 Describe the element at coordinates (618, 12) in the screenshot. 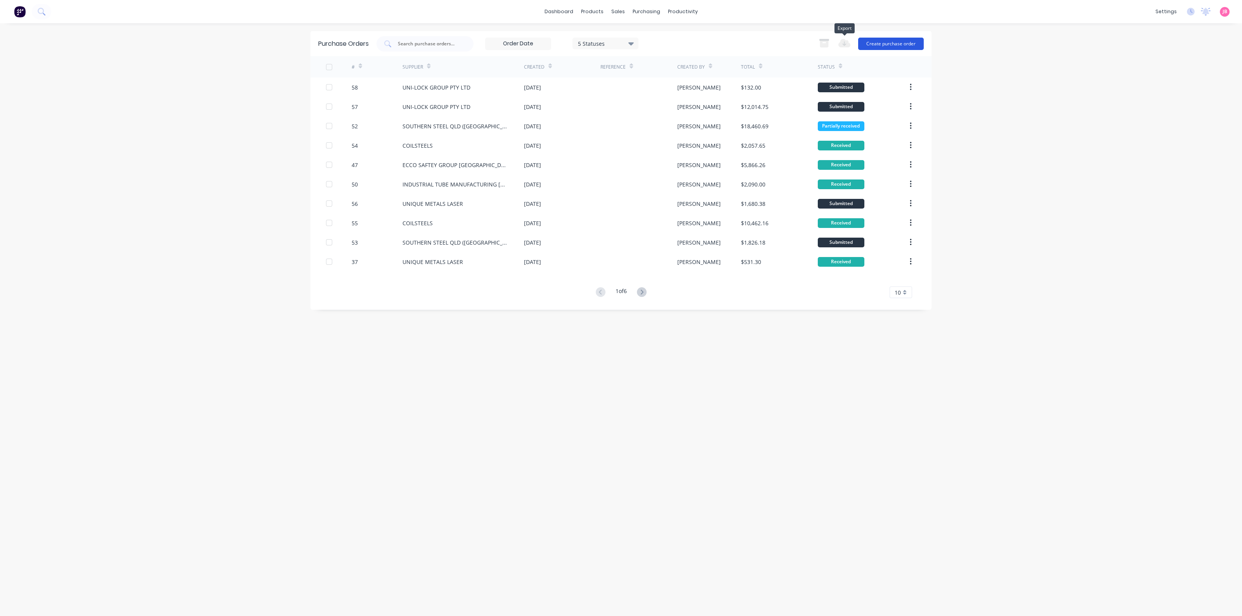

I see `div: sales` at that location.